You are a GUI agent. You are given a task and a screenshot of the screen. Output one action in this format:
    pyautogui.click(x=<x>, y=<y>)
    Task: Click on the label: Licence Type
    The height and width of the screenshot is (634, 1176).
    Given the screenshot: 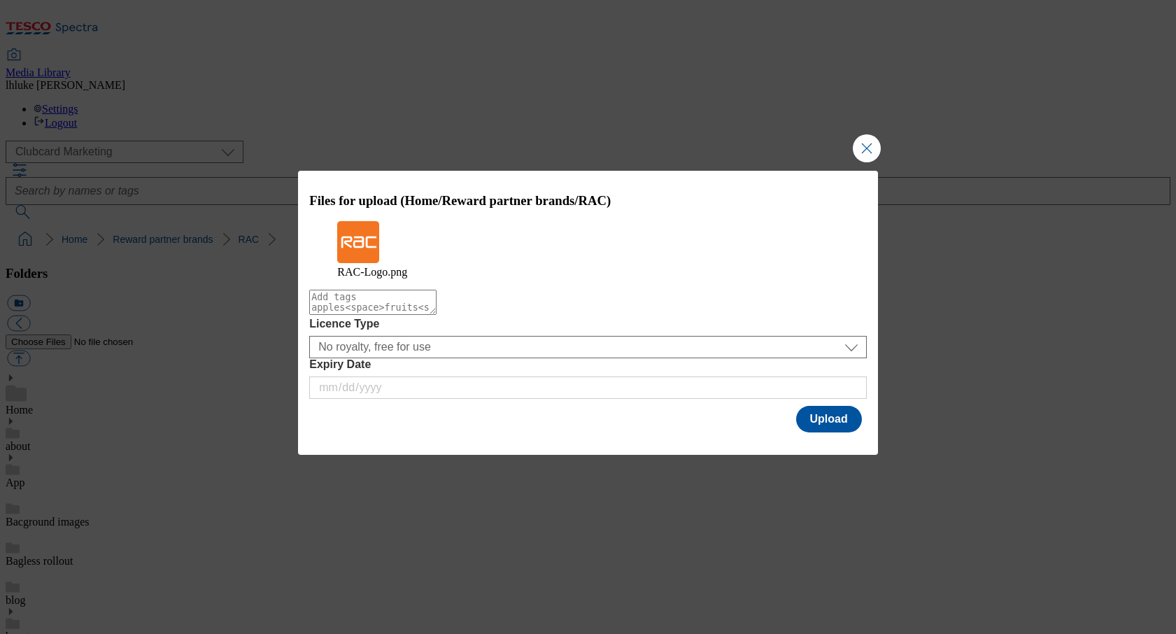 What is the action you would take?
    pyautogui.click(x=588, y=324)
    